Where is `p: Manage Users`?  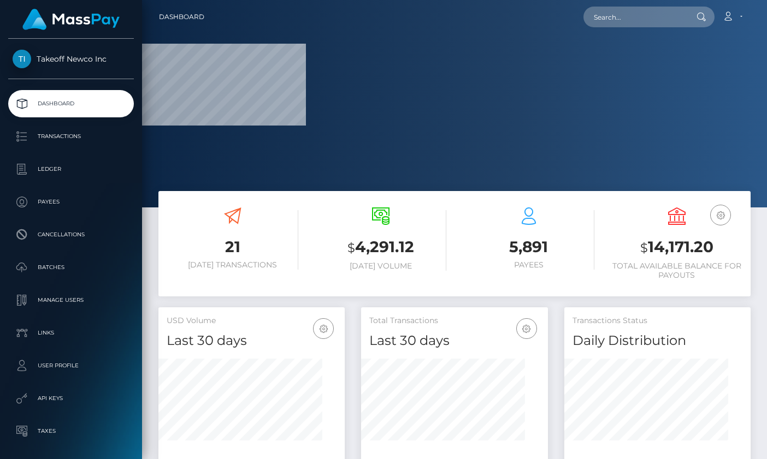 p: Manage Users is located at coordinates (71, 300).